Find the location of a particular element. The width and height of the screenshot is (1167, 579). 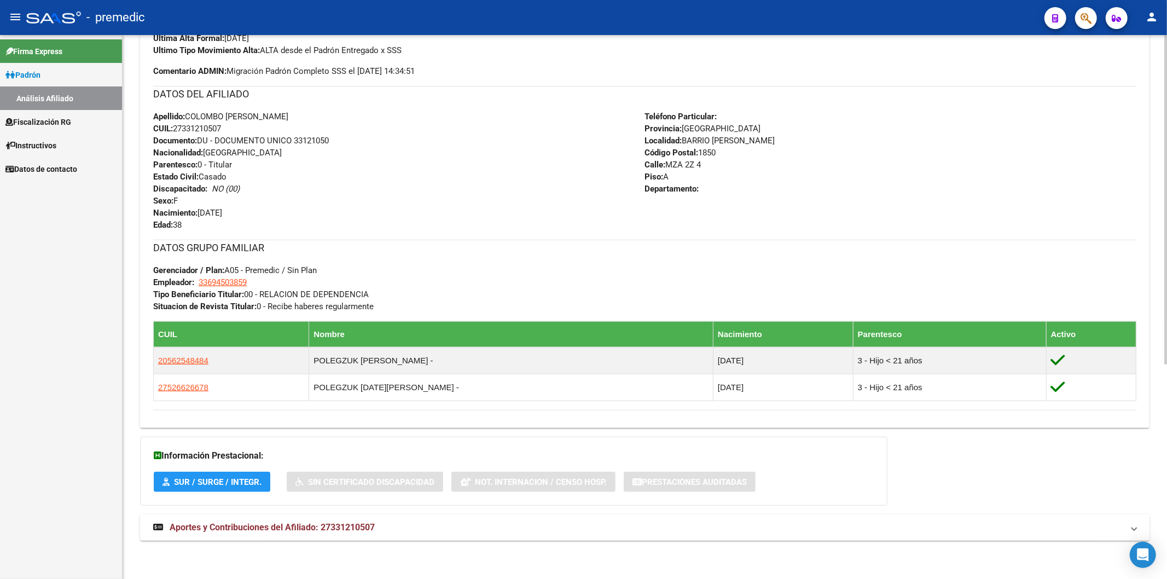

span: SUR / SURGE / INTEGR. is located at coordinates (218, 482).